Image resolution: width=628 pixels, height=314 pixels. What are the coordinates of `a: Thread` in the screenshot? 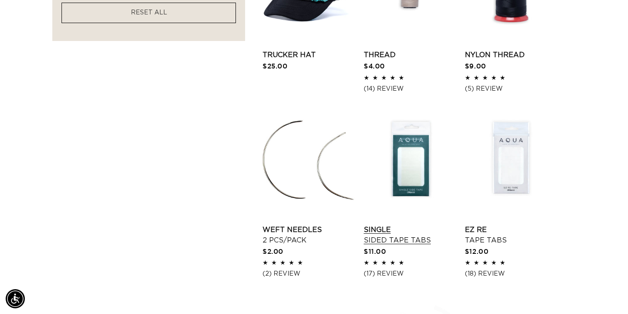 It's located at (410, 55).